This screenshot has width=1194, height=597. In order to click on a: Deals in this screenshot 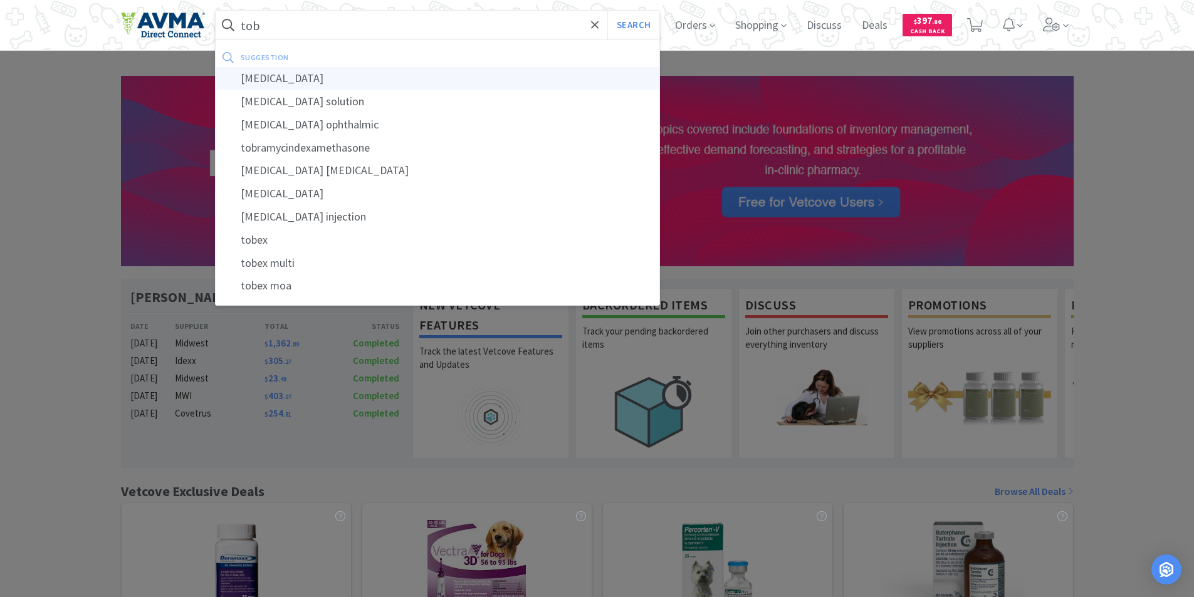, I will do `click(874, 26)`.